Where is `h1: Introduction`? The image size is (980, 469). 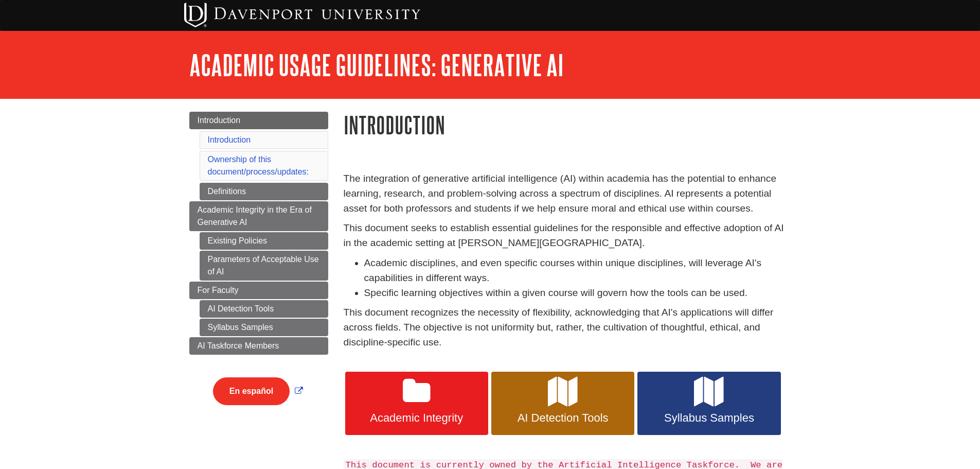
h1: Introduction is located at coordinates (568, 125).